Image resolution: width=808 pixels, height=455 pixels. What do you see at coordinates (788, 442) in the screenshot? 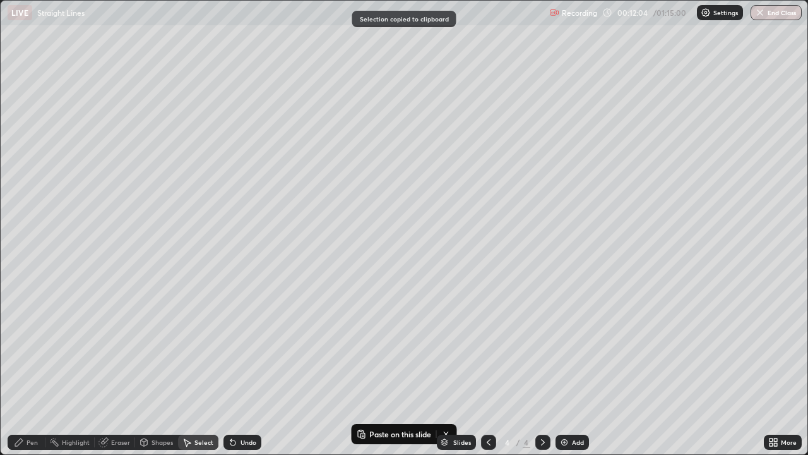
I see `div: More` at bounding box center [788, 442].